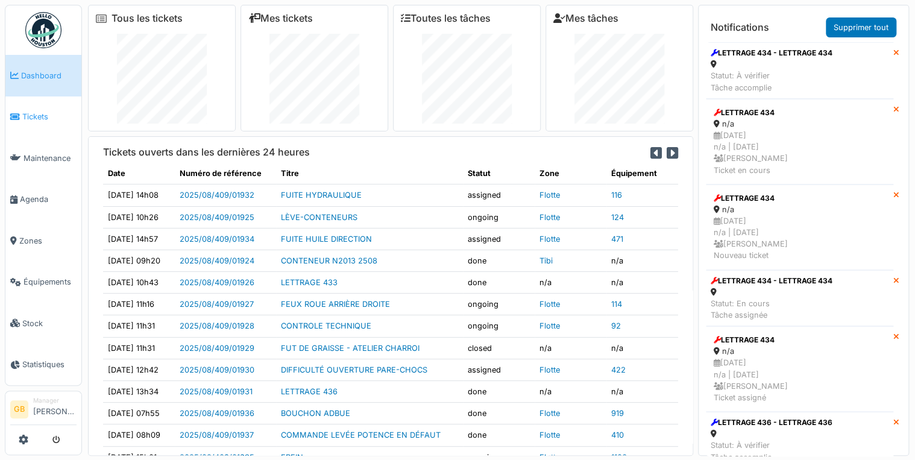  I want to click on a: Statistiques, so click(43, 364).